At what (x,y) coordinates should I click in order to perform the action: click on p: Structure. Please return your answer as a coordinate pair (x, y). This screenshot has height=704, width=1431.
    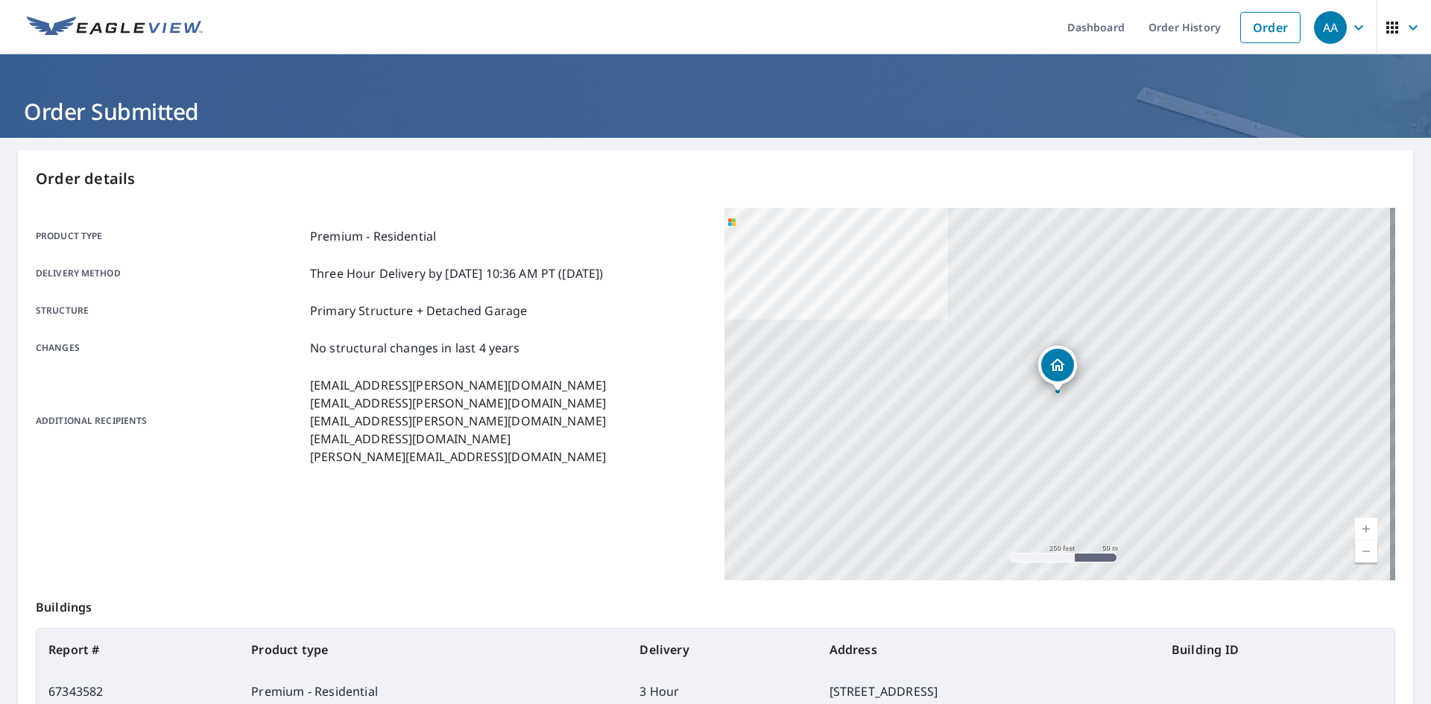
    Looking at the image, I should click on (170, 311).